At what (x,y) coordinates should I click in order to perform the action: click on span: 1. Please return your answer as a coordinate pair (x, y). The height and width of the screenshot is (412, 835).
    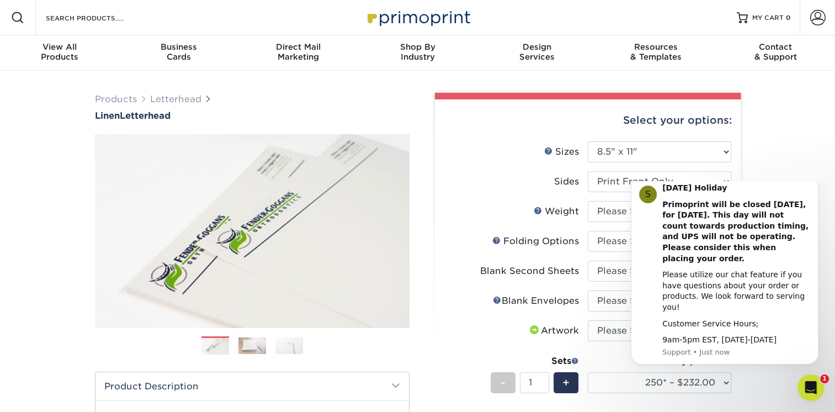
    Looking at the image, I should click on (824, 379).